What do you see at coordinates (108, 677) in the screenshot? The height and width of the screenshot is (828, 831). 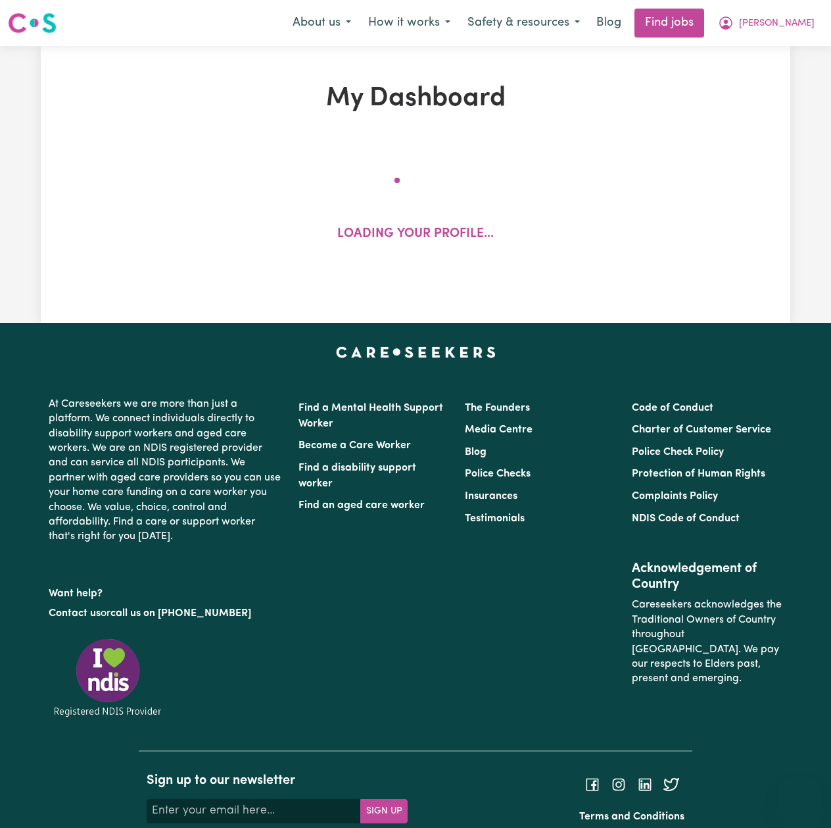 I see `img: Registered NDIS provider` at bounding box center [108, 677].